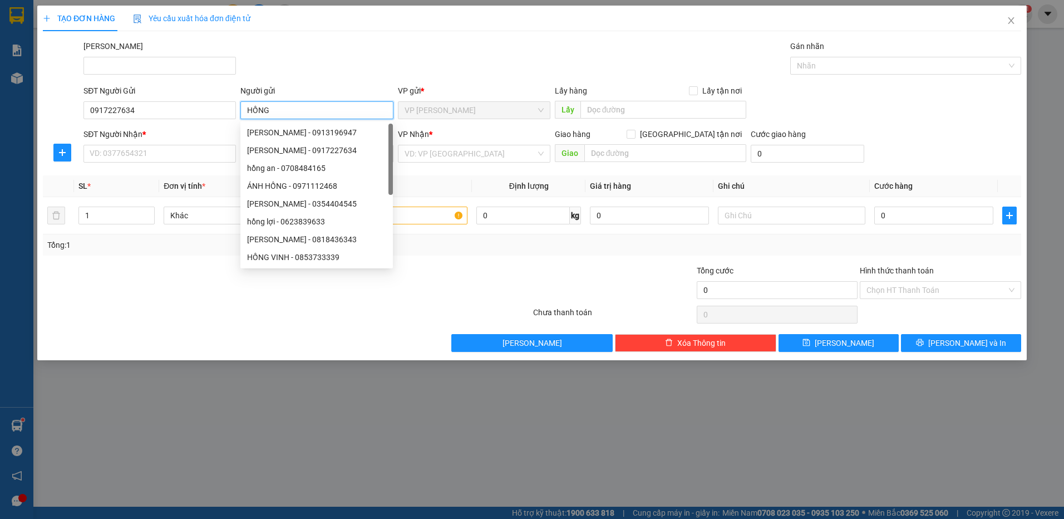 The height and width of the screenshot is (519, 1064). What do you see at coordinates (229, 245) in the screenshot?
I see `div: Tổng: 1` at bounding box center [229, 245].